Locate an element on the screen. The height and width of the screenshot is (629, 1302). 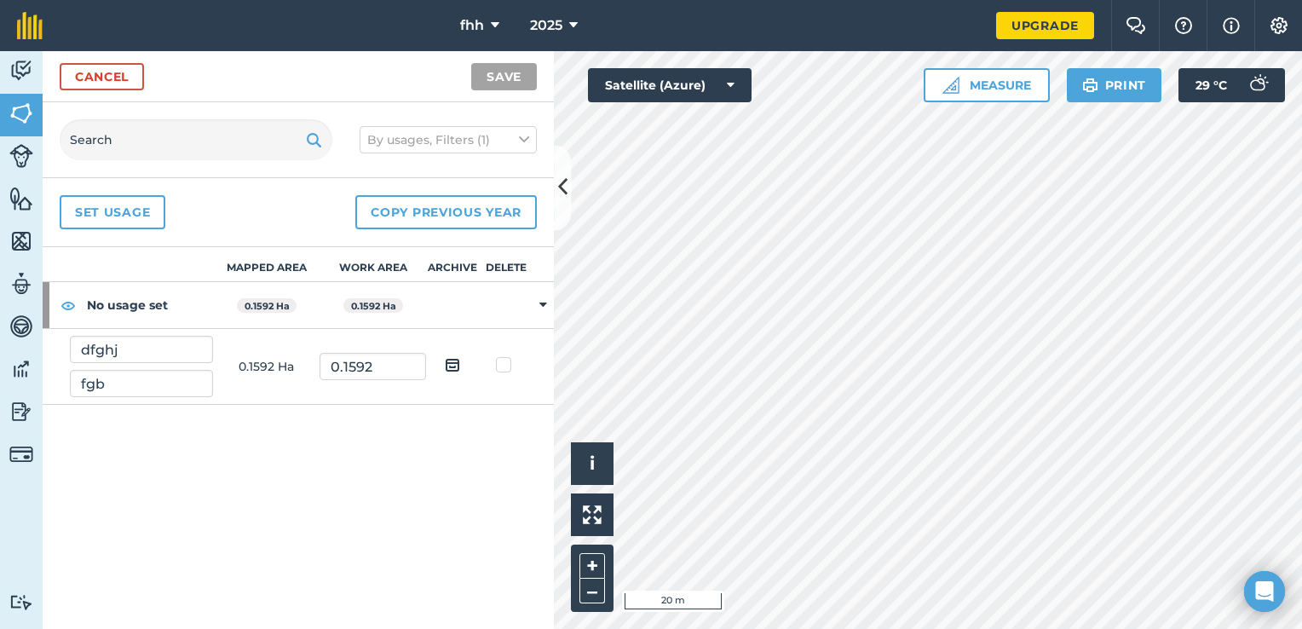
img: fieldmargin Logo is located at coordinates (30, 26).